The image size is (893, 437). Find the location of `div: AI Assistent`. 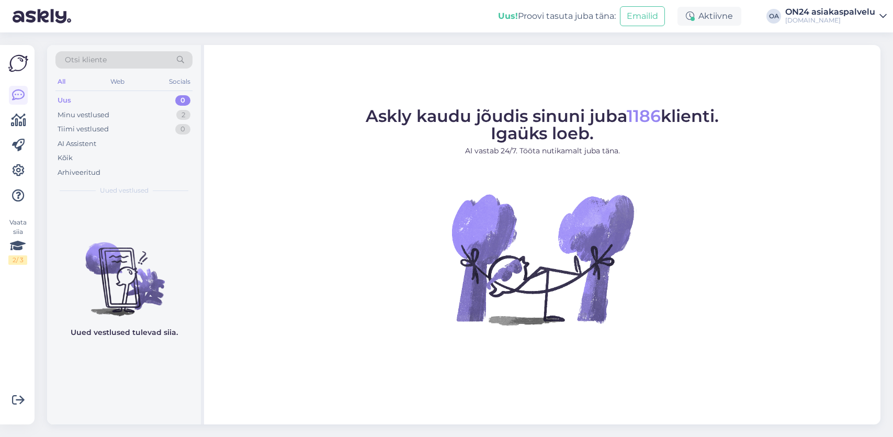

div: AI Assistent is located at coordinates (77, 144).